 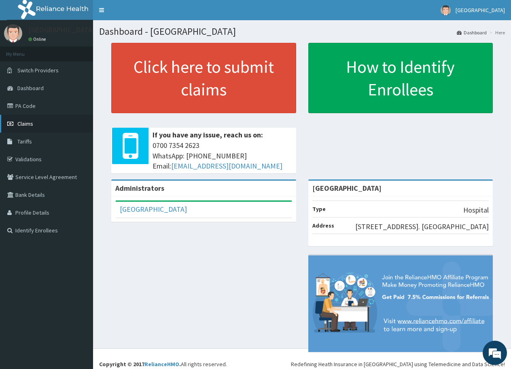 I want to click on li: Here, so click(x=496, y=32).